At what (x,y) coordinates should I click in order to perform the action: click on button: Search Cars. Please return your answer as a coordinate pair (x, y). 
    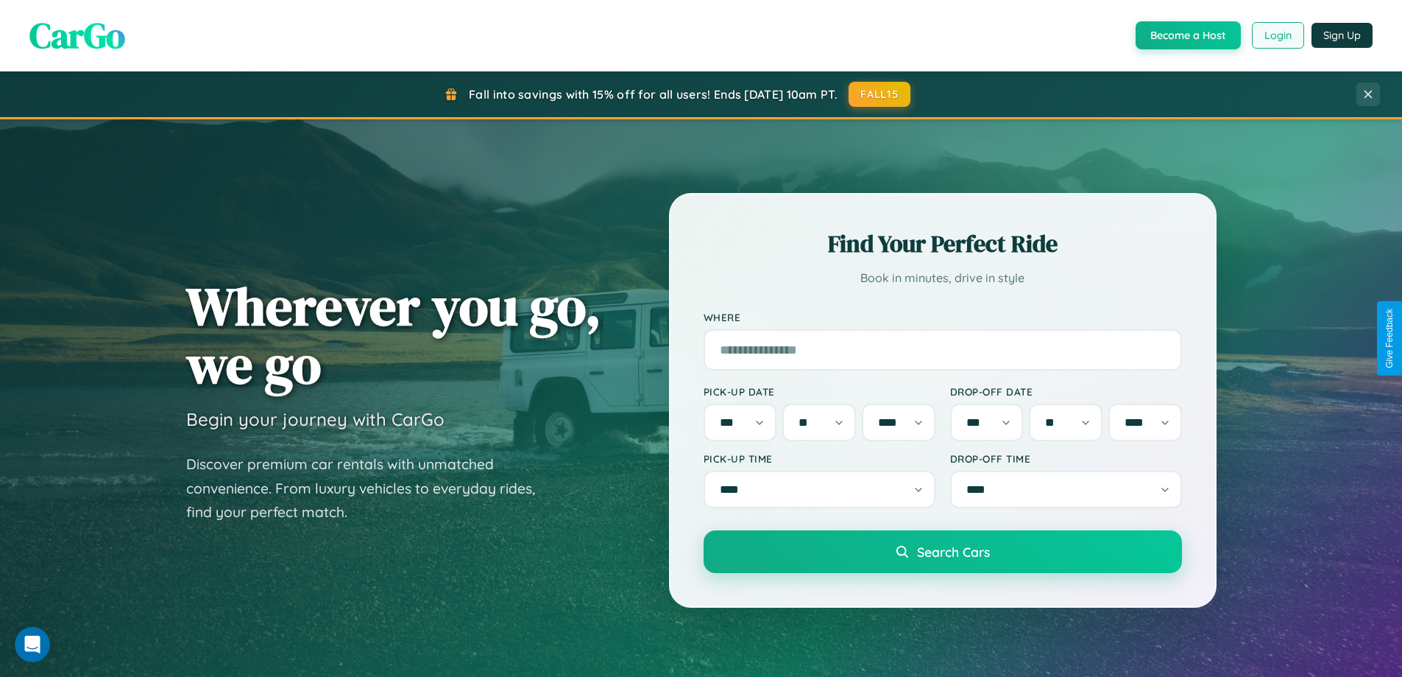
    Looking at the image, I should click on (943, 551).